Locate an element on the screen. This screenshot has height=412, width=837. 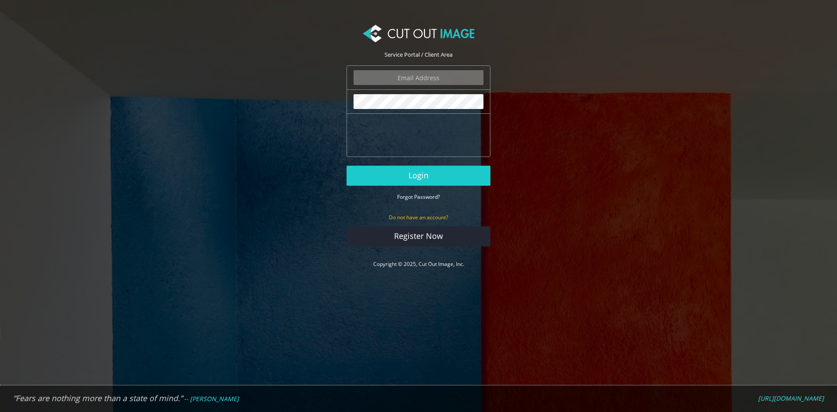
a: Copyright © 2025, Cut Out Image, Inc. is located at coordinates (418, 264).